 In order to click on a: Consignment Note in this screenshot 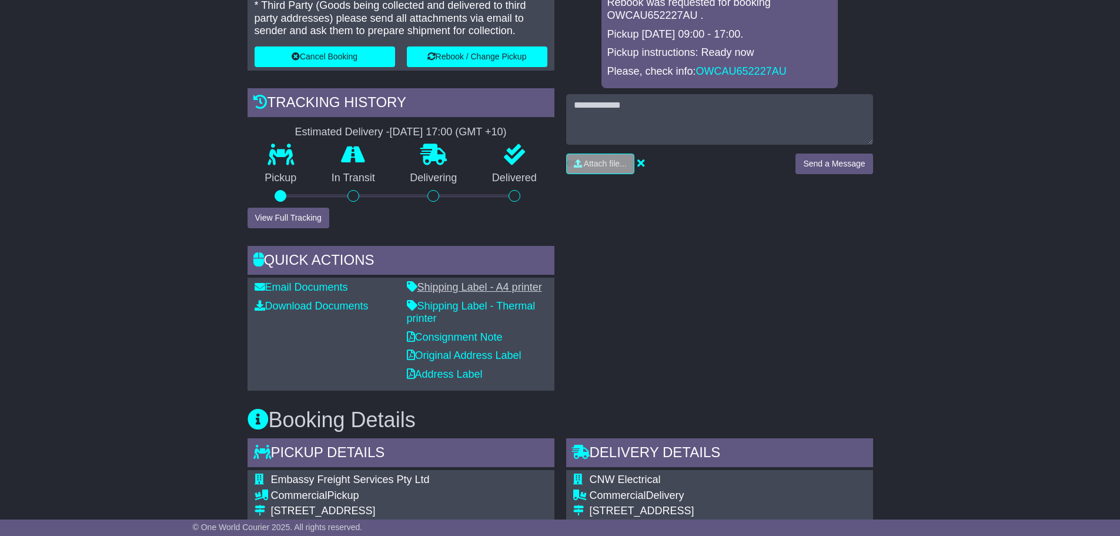, I will do `click(455, 337)`.